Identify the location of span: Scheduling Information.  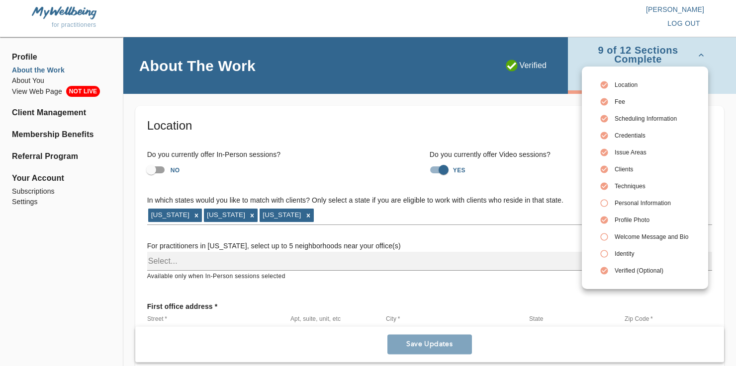
(651, 119).